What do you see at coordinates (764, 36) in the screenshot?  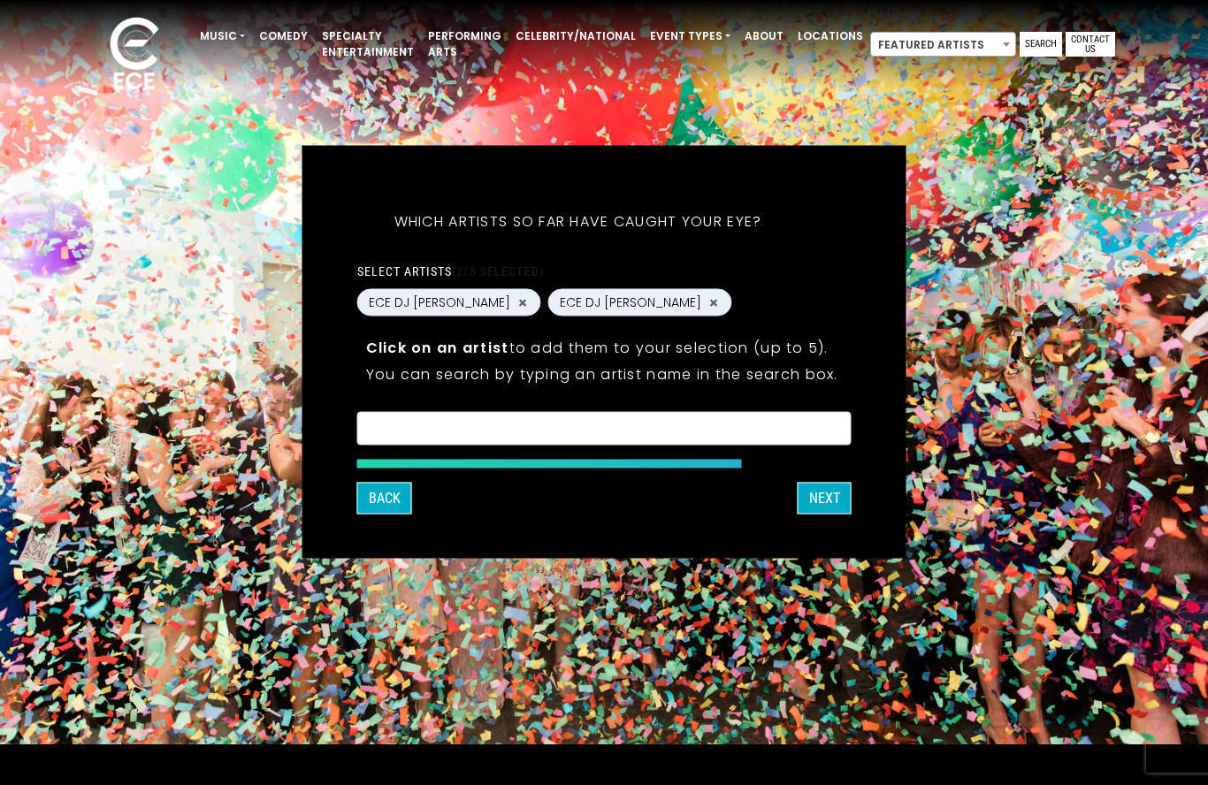 I see `a: About` at bounding box center [764, 36].